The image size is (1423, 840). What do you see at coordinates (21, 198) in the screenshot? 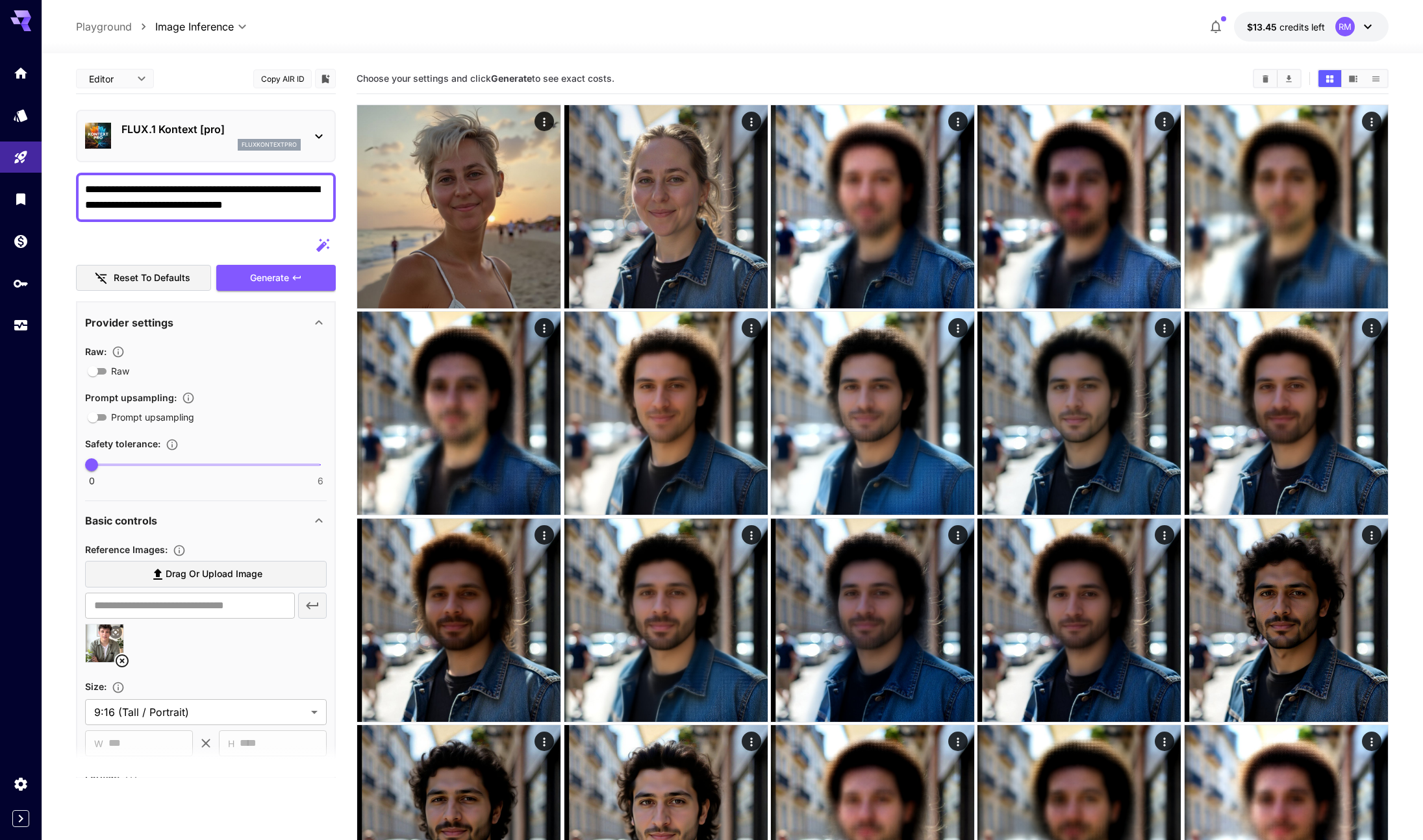
I see `div: Library` at bounding box center [21, 198].